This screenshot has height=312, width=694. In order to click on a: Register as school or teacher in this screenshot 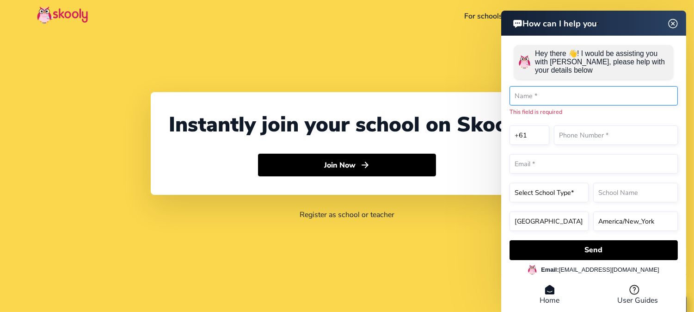, I will do `click(347, 215)`.